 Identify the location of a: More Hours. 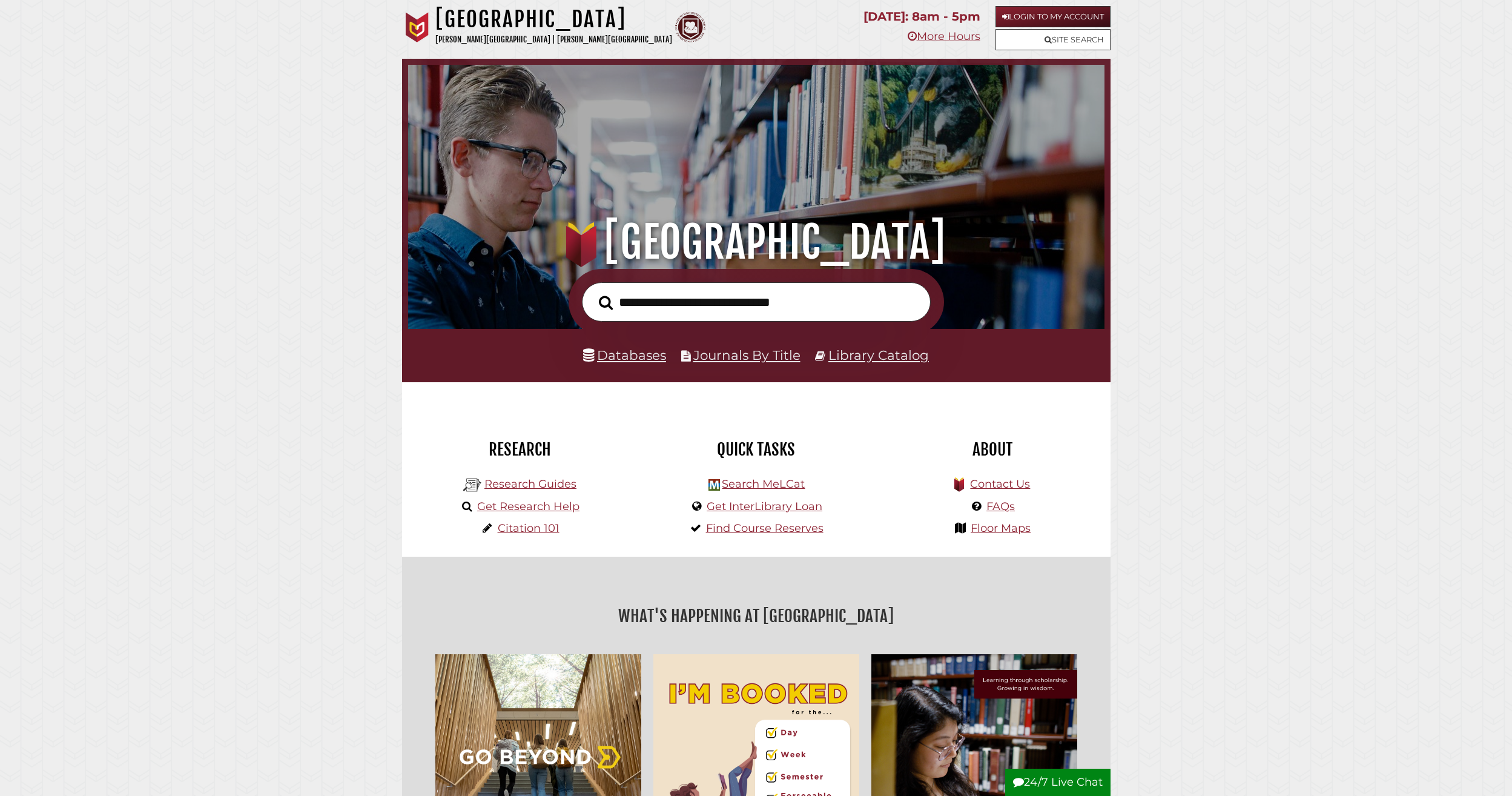
(944, 37).